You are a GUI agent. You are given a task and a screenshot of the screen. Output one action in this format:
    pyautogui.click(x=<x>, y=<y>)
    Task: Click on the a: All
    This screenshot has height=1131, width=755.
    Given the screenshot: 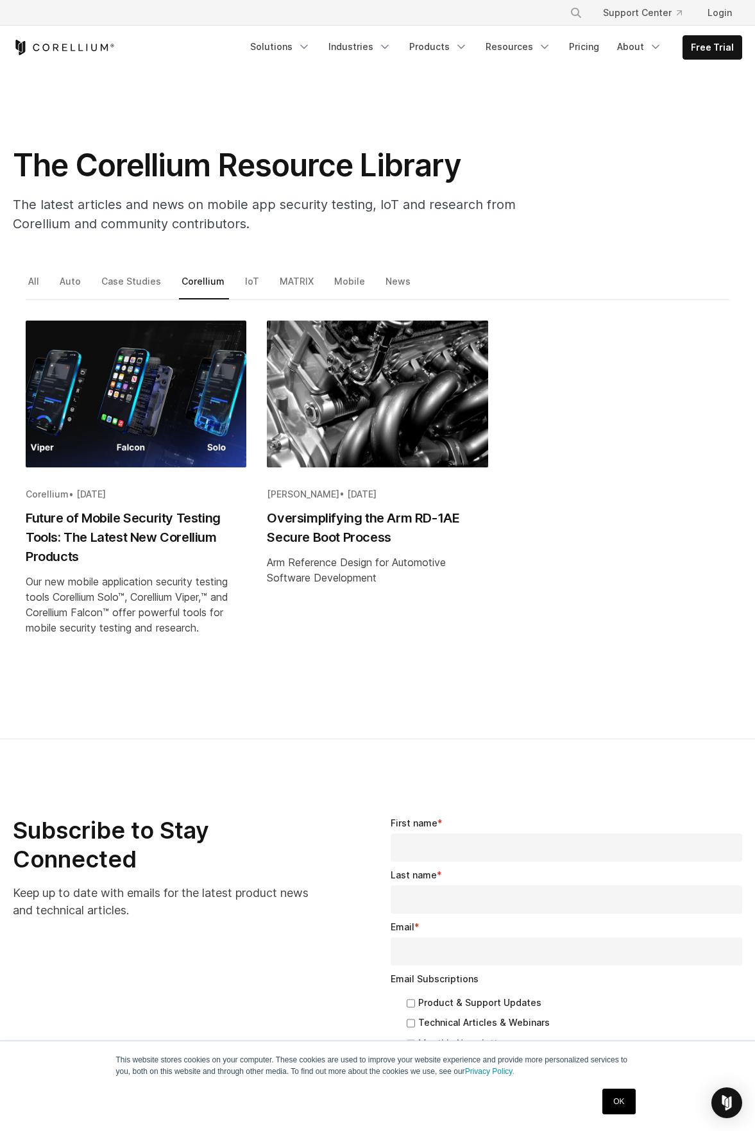 What is the action you would take?
    pyautogui.click(x=35, y=286)
    